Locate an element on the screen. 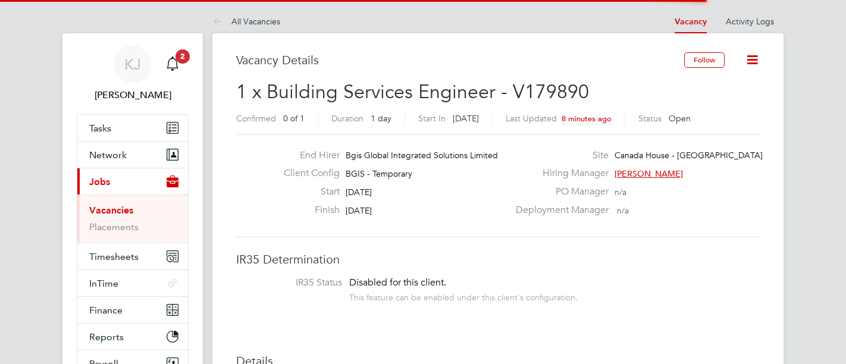 The image size is (846, 364). span: 1 day is located at coordinates (381, 118).